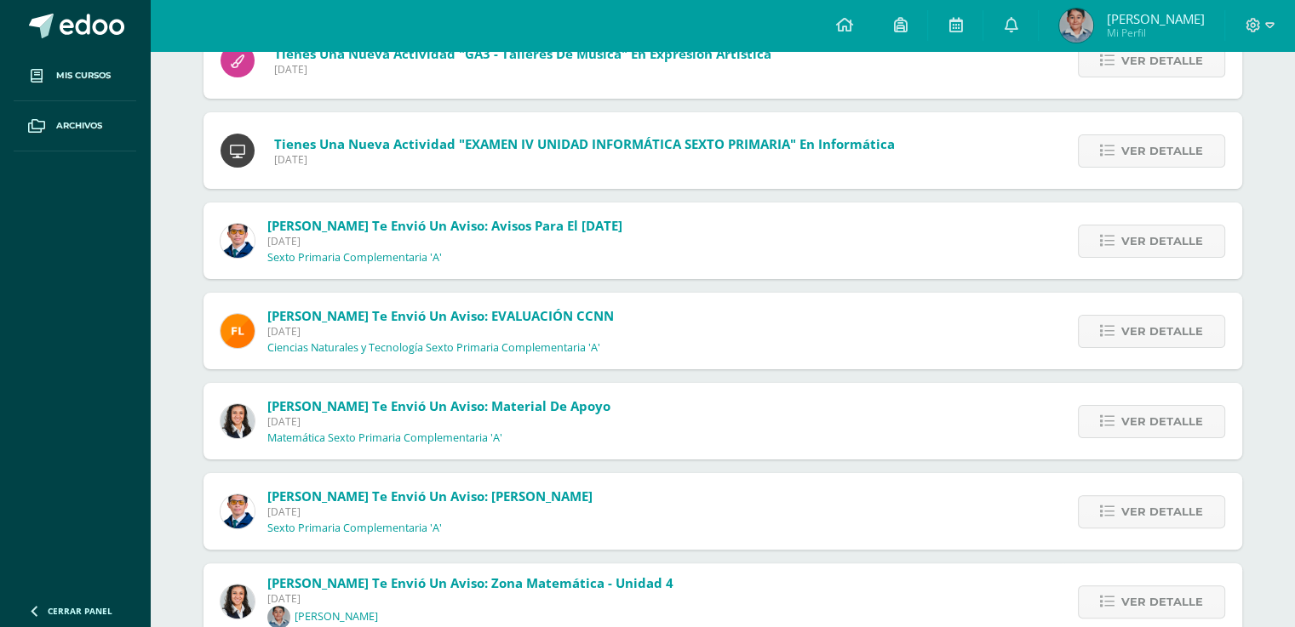 The height and width of the screenshot is (627, 1295). Describe the element at coordinates (75, 126) in the screenshot. I see `a: Archivos` at that location.